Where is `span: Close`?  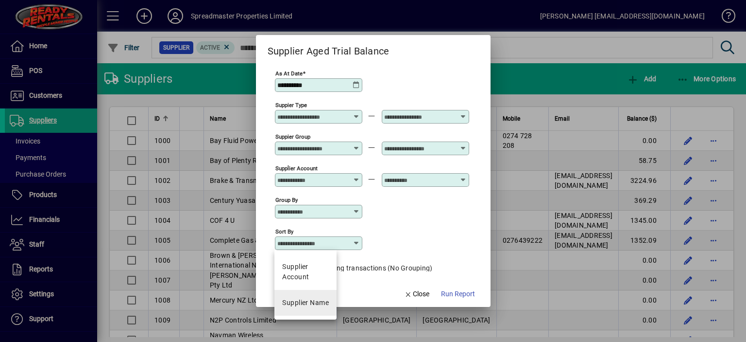 span: Close is located at coordinates (417, 293).